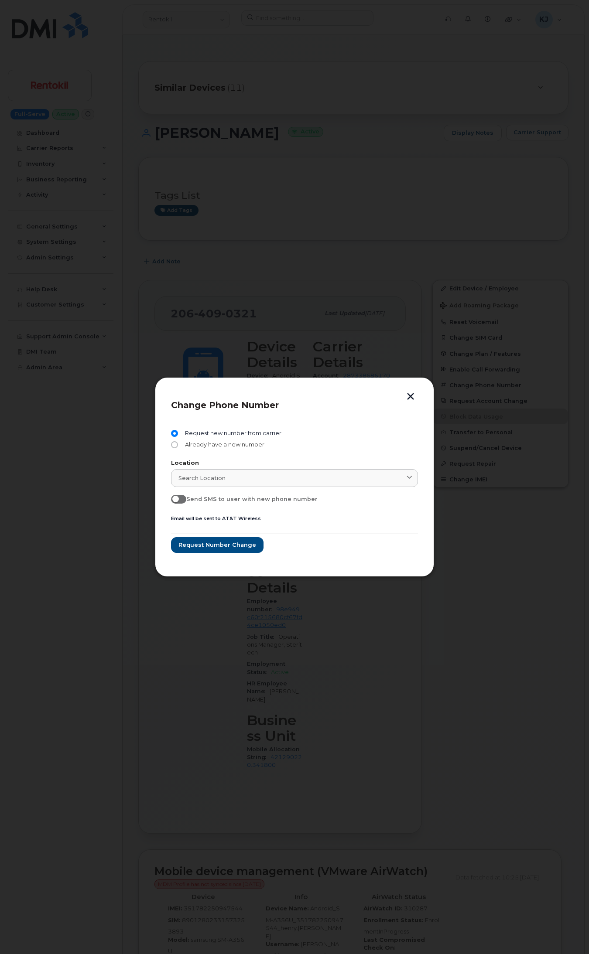 The width and height of the screenshot is (589, 954). What do you see at coordinates (202, 478) in the screenshot?
I see `span: Search location` at bounding box center [202, 478].